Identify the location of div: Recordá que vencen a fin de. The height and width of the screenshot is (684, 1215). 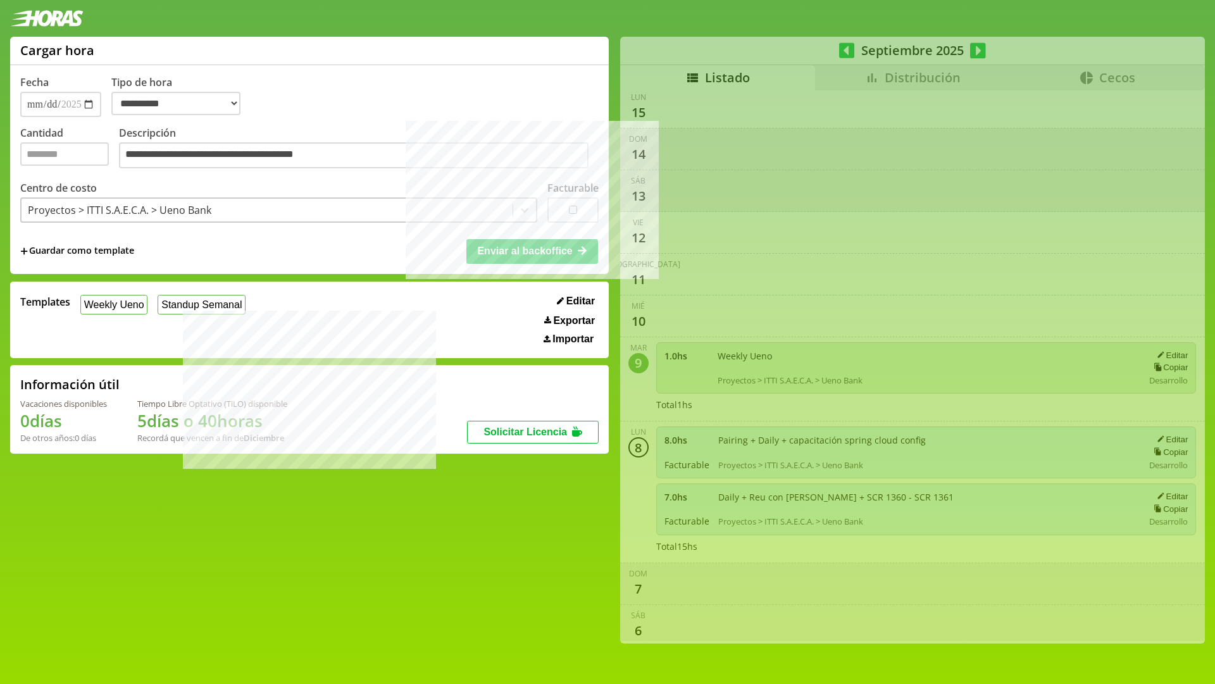
(212, 438).